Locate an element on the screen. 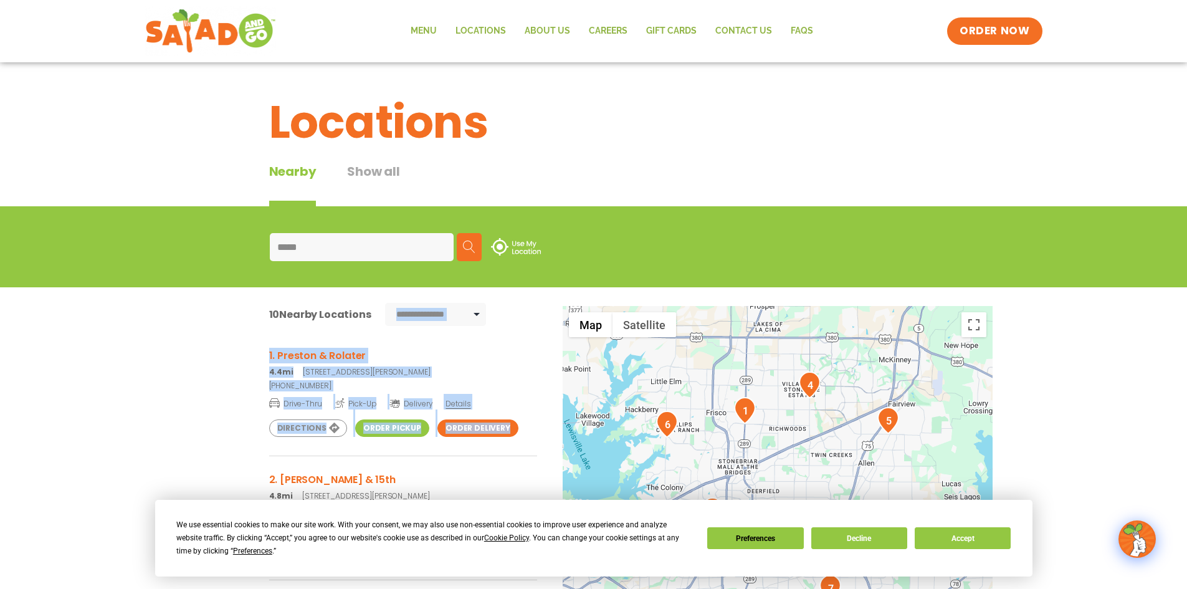 The width and height of the screenshot is (1187, 589). div: Nearby Locations is located at coordinates (320, 314).